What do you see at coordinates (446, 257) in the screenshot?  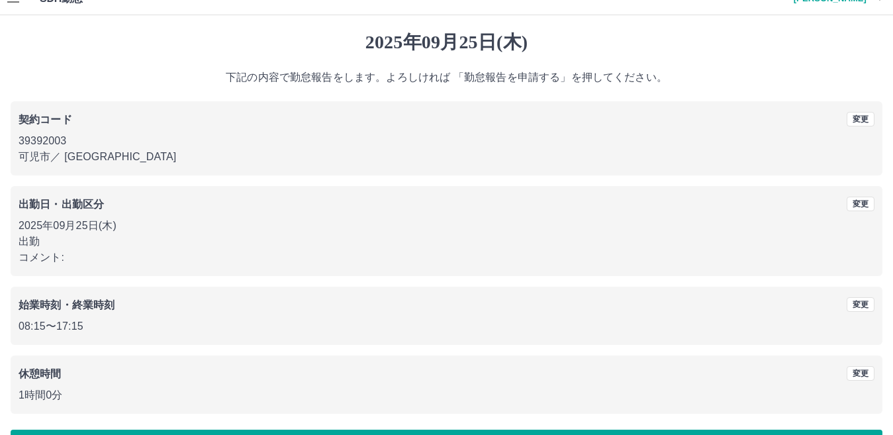 I see `p: コメント:` at bounding box center [446, 257].